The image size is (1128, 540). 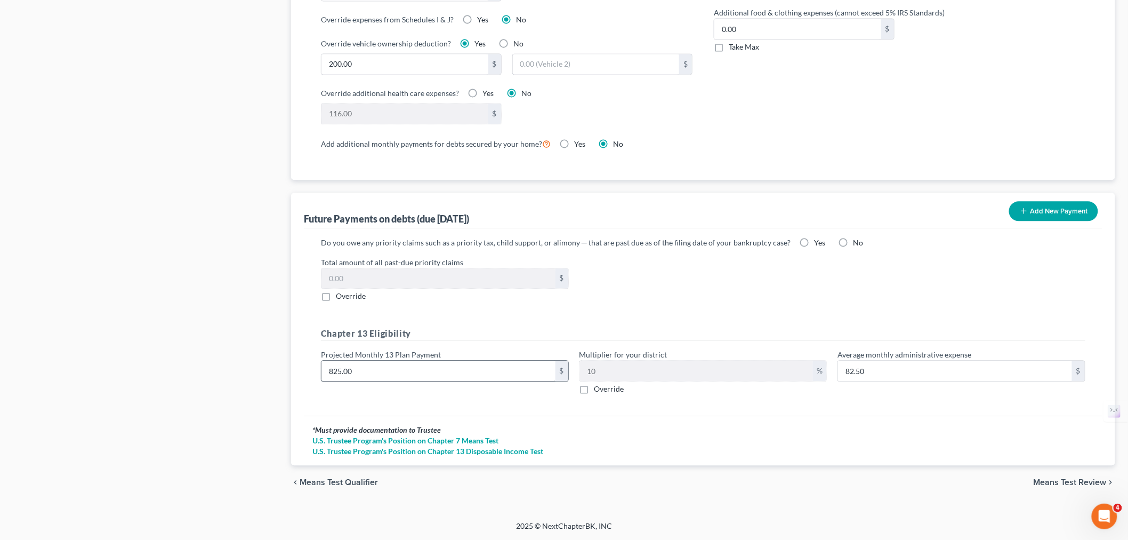 I want to click on input: 0.00 (Vehicle 2), so click(x=596, y=64).